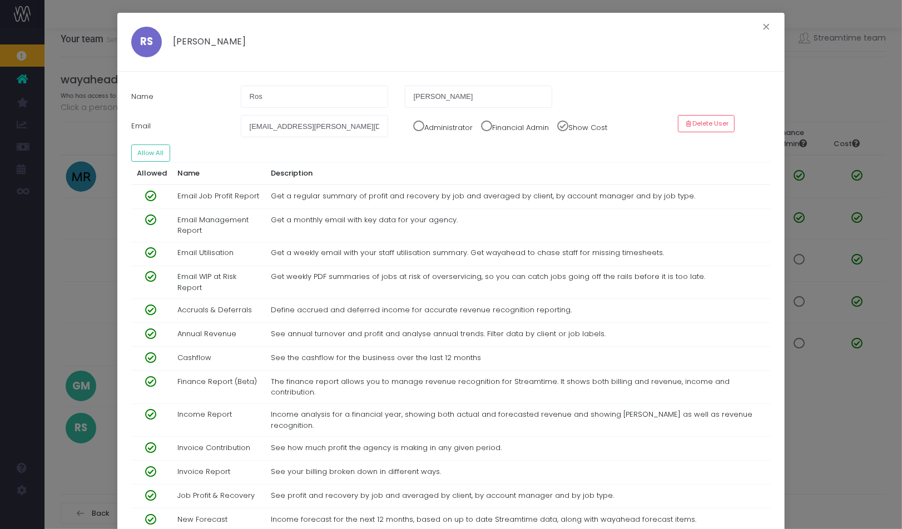  What do you see at coordinates (517, 226) in the screenshot?
I see `td: Get a monthly email with key data for your agency.` at bounding box center [517, 226].